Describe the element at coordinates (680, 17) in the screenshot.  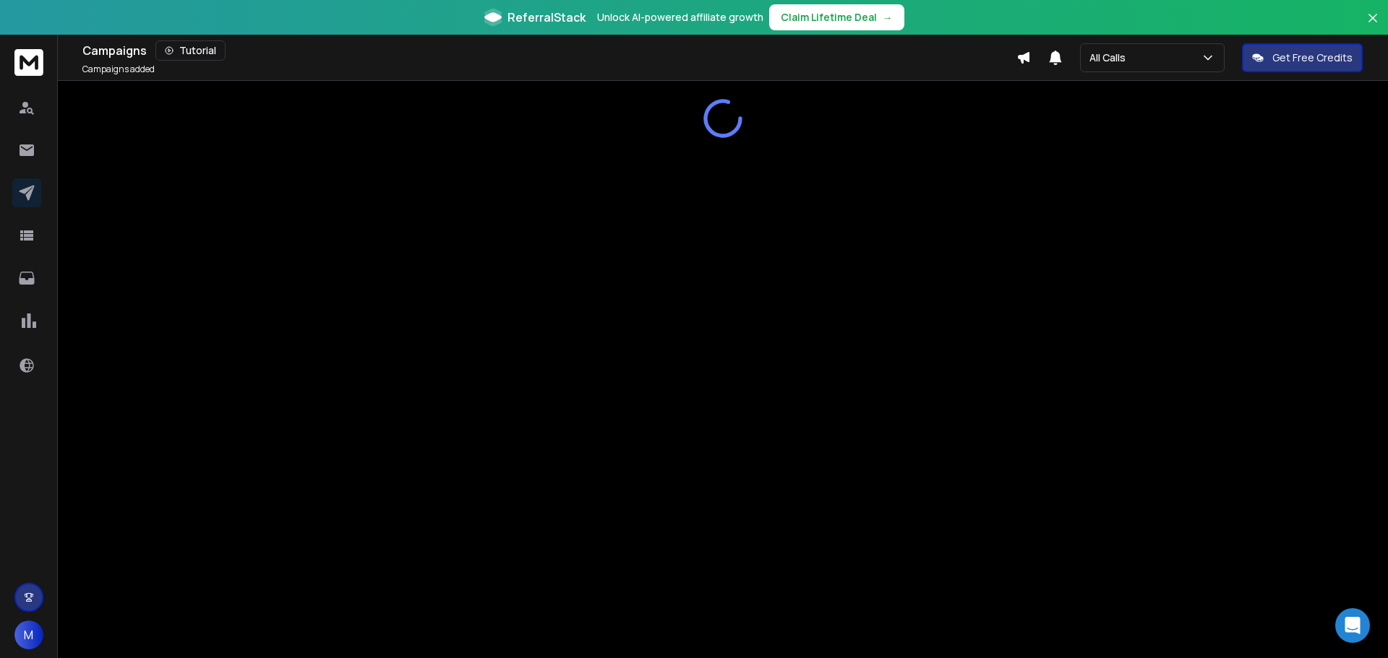
I see `p: Unlock AI-powered affiliate growth` at that location.